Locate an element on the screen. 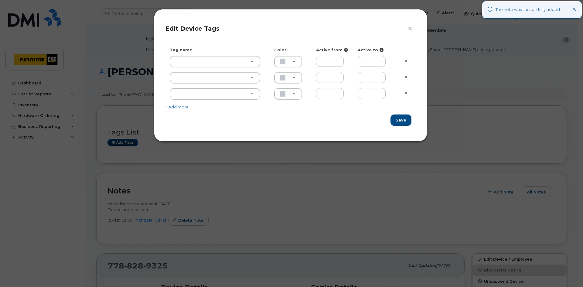 The height and width of the screenshot is (287, 583). div: Tag name is located at coordinates (217, 50).